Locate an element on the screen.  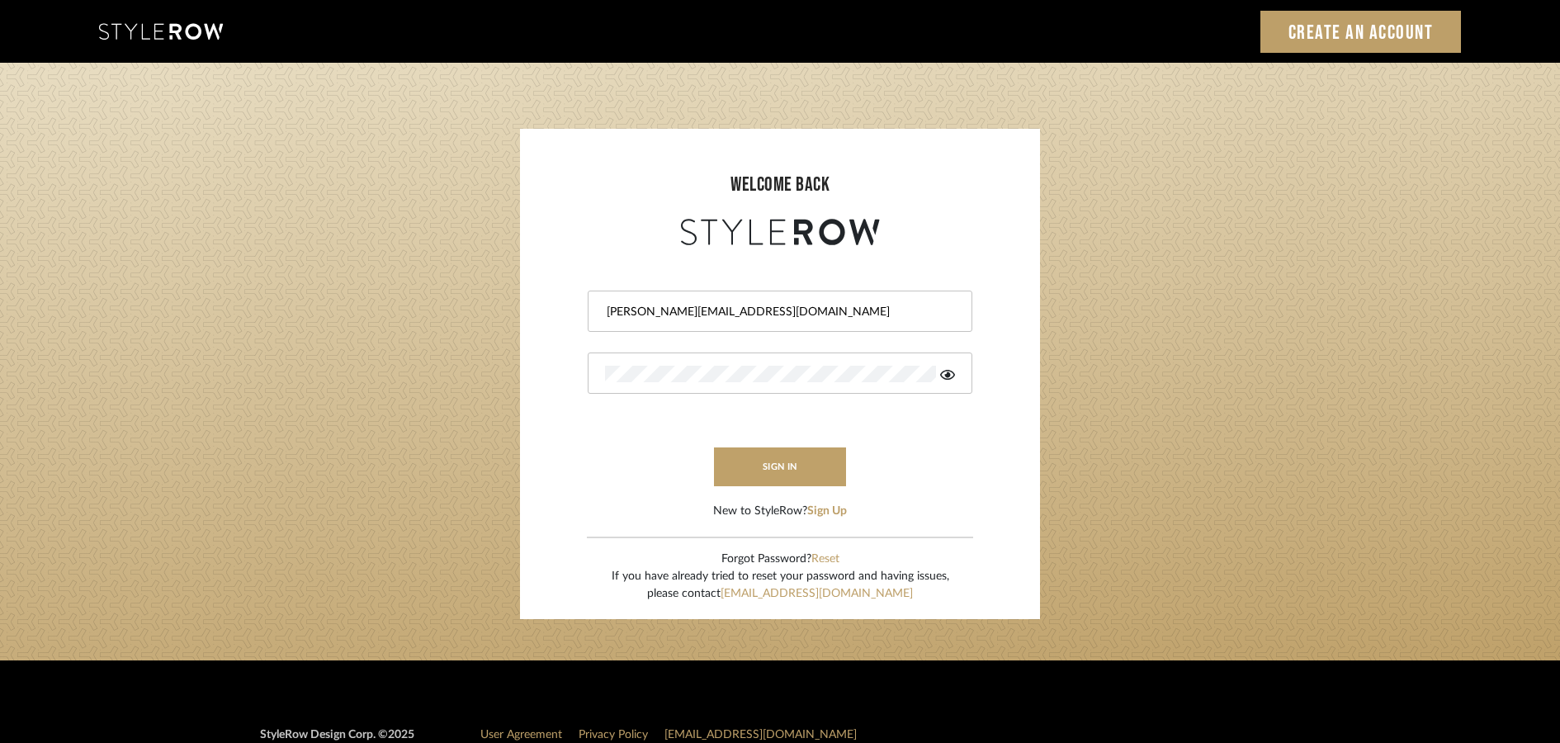
a: Create an Account is located at coordinates (1361, 31).